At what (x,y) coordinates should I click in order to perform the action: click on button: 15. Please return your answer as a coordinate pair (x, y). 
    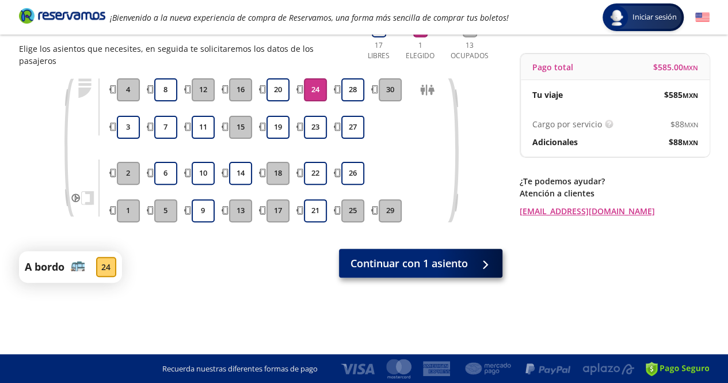
    Looking at the image, I should click on (241, 127).